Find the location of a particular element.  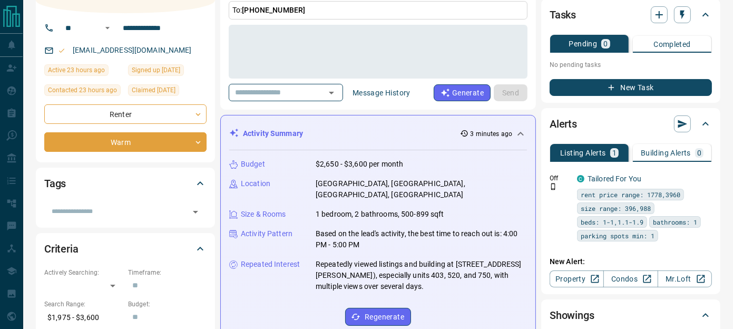

h2: Tags is located at coordinates (55, 183).